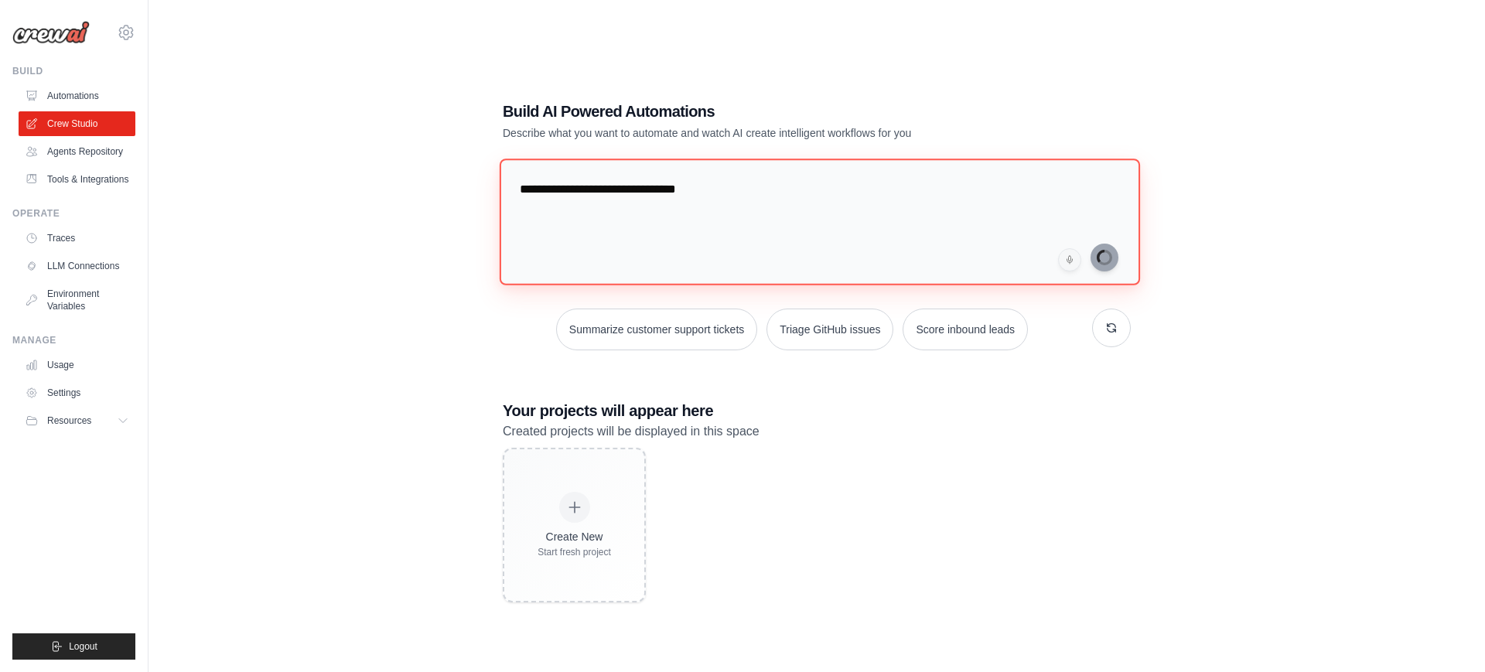 The image size is (1485, 672). Describe the element at coordinates (77, 300) in the screenshot. I see `a: Environment Variables` at that location.